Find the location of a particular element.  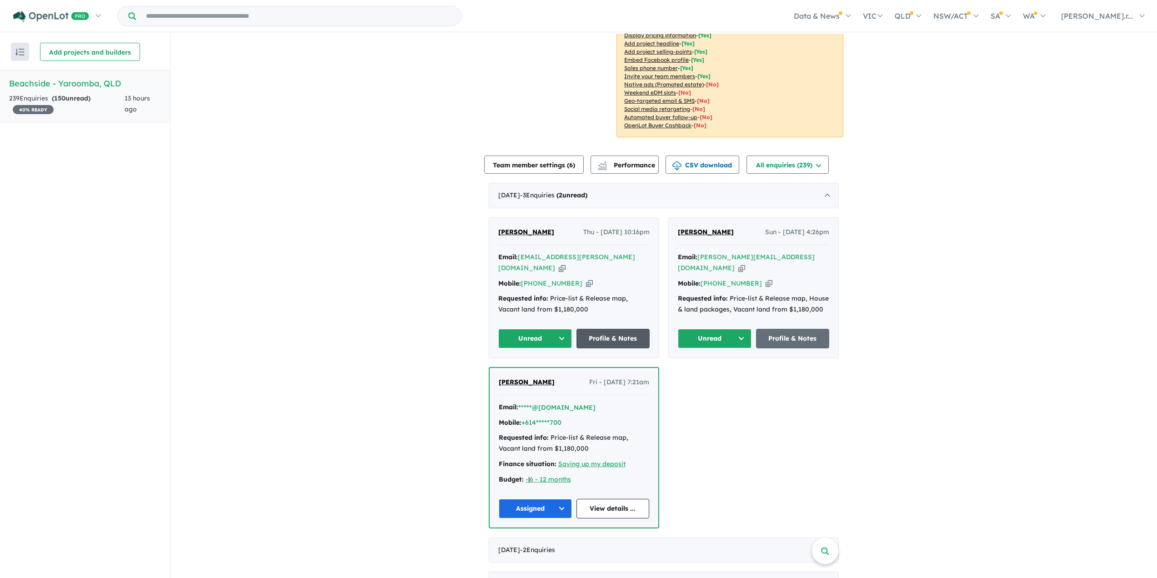

button: Assigned is located at coordinates (535, 508).